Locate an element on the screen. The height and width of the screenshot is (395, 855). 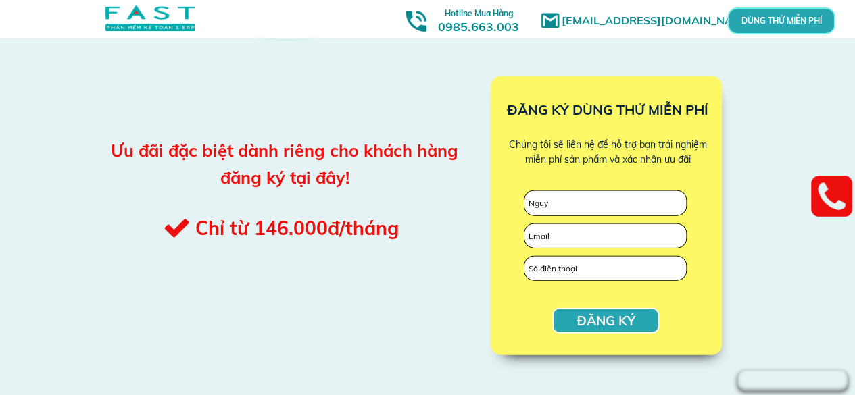
div: Ưu đãi đặc biệt dành riêng cho khách hàng đăng ký tại đây! is located at coordinates (285, 164).